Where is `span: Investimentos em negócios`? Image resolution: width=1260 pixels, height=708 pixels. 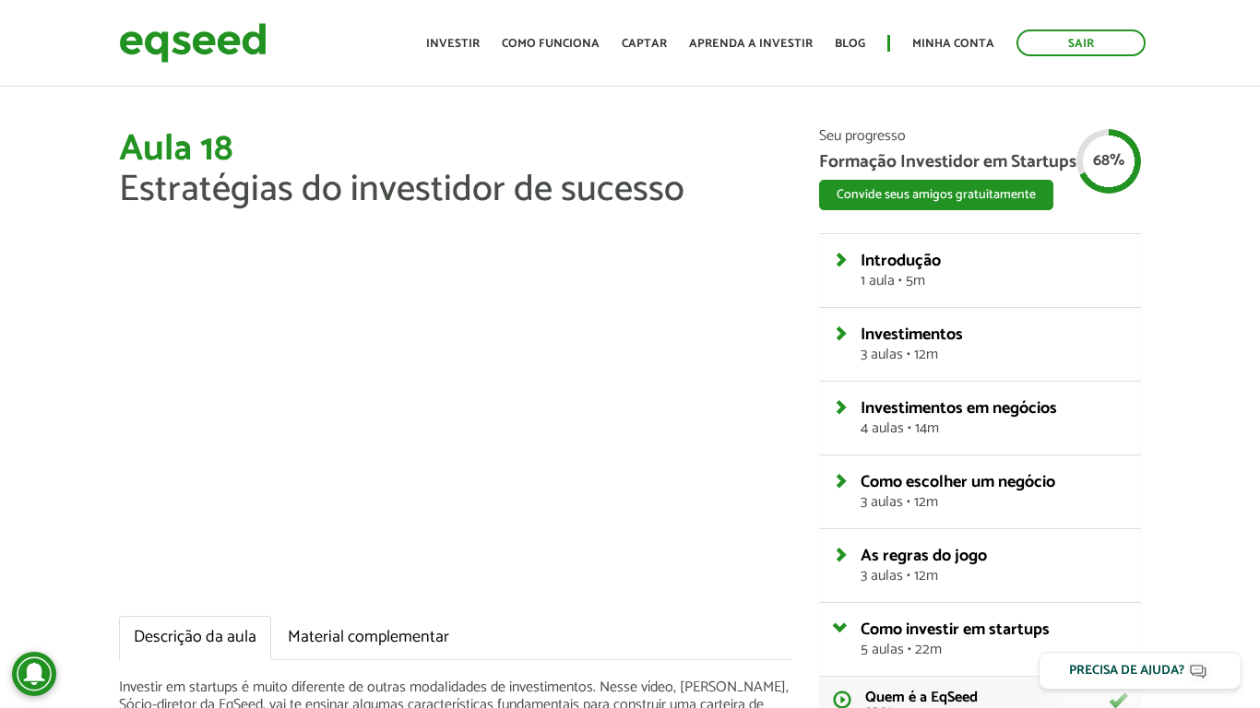 span: Investimentos em negócios is located at coordinates (958, 409).